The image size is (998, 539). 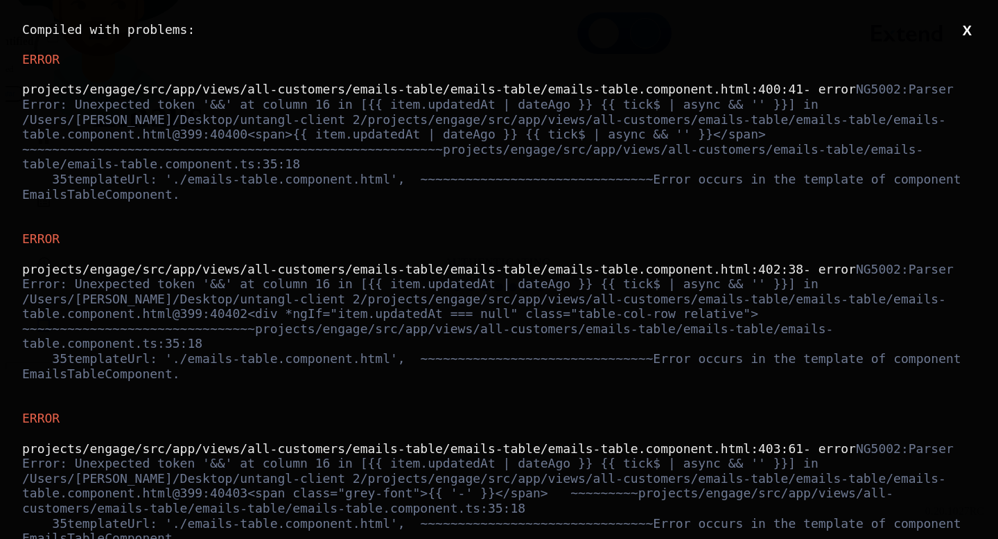 What do you see at coordinates (108, 29) in the screenshot?
I see `span: Compiled with problems:` at bounding box center [108, 29].